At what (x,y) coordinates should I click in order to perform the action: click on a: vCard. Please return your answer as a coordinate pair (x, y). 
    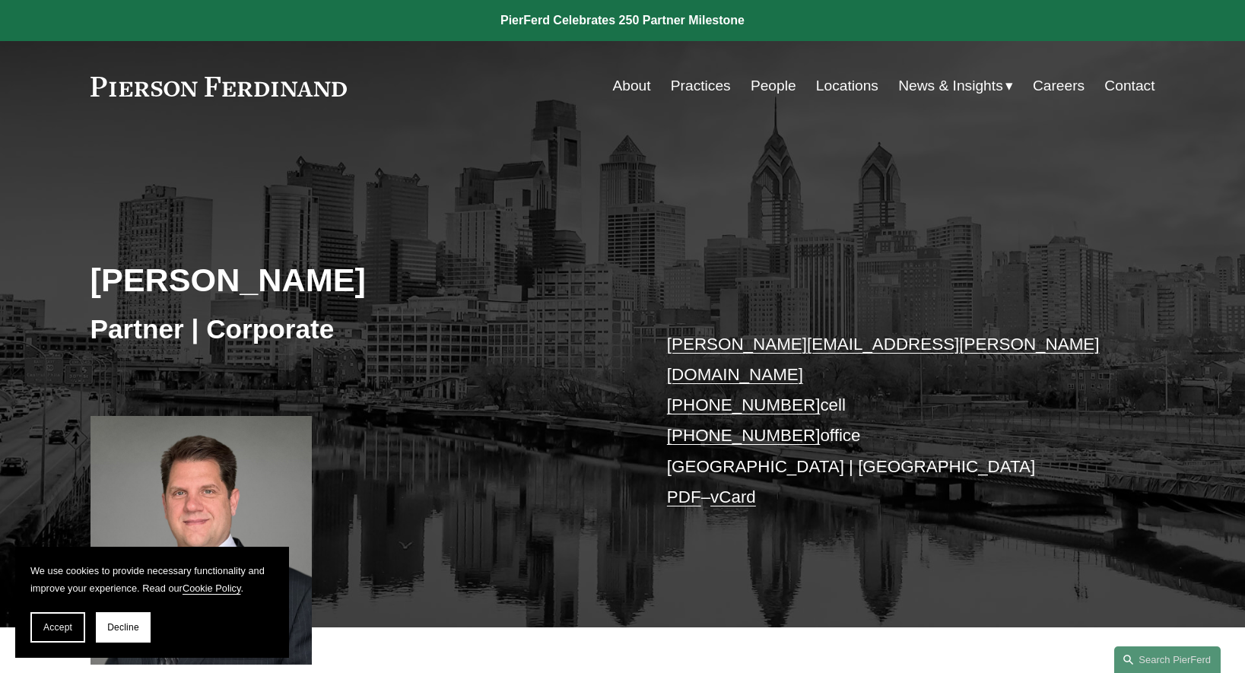
    Looking at the image, I should click on (733, 497).